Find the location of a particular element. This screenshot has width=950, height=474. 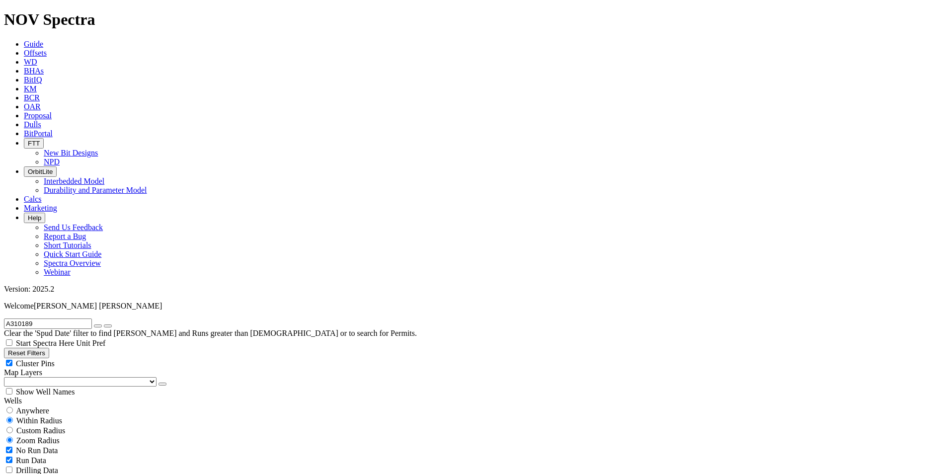

span: Marketing is located at coordinates (40, 208).